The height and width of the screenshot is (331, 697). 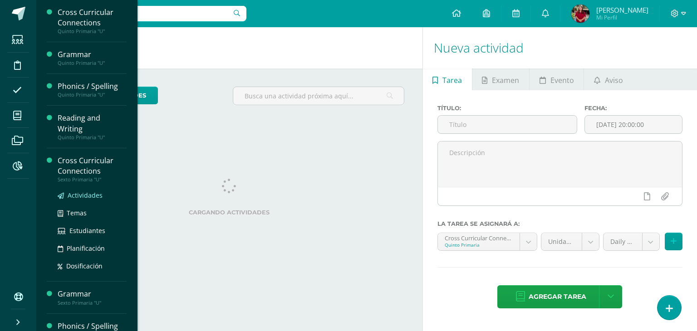 I want to click on input: Título, so click(x=507, y=124).